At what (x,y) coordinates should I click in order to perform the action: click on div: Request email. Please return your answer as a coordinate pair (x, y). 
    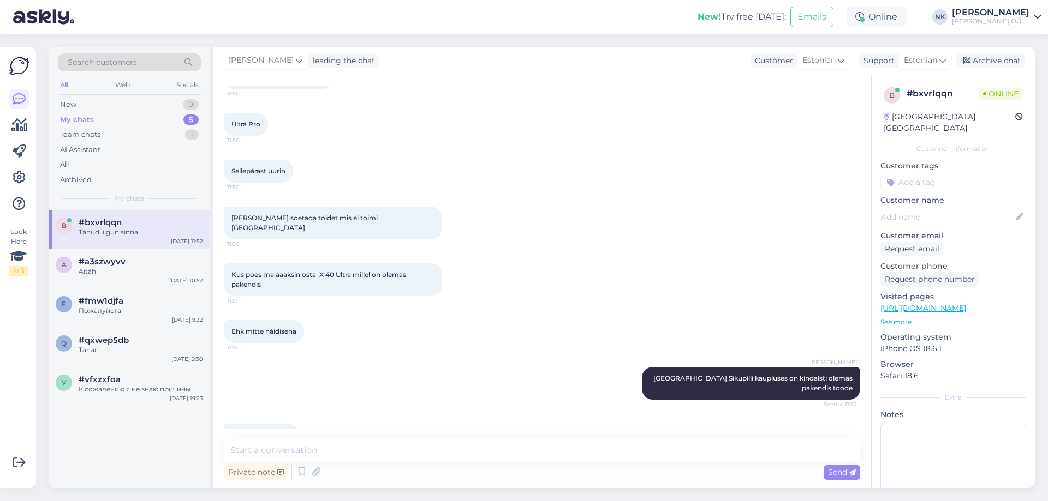
    Looking at the image, I should click on (912, 249).